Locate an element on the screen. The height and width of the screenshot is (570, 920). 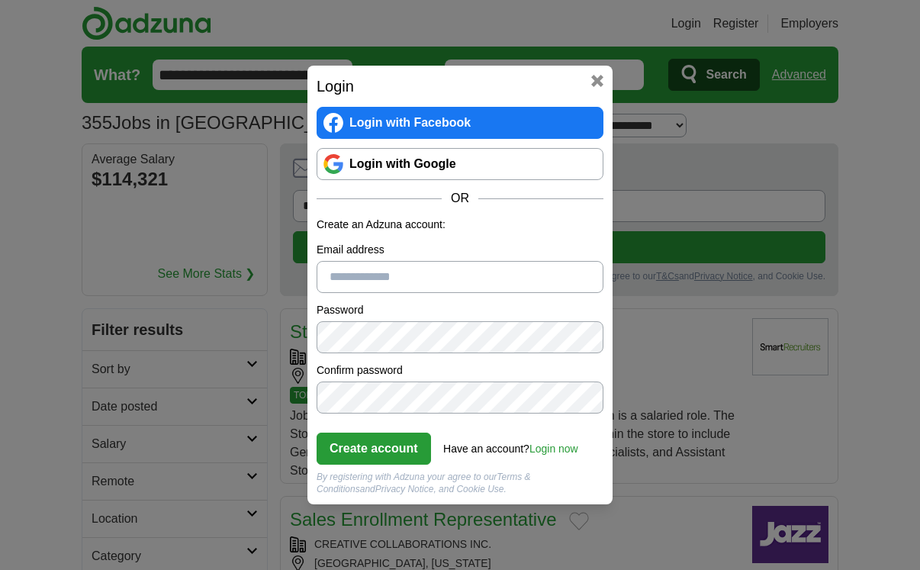
h2: Login is located at coordinates (460, 86).